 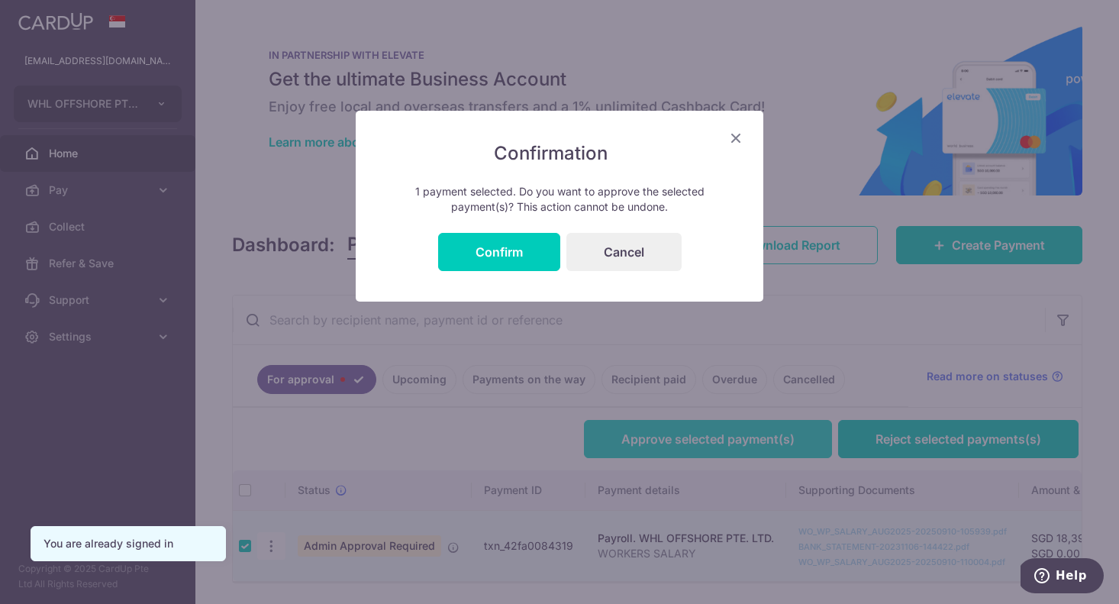 I want to click on button: Cancel, so click(x=624, y=252).